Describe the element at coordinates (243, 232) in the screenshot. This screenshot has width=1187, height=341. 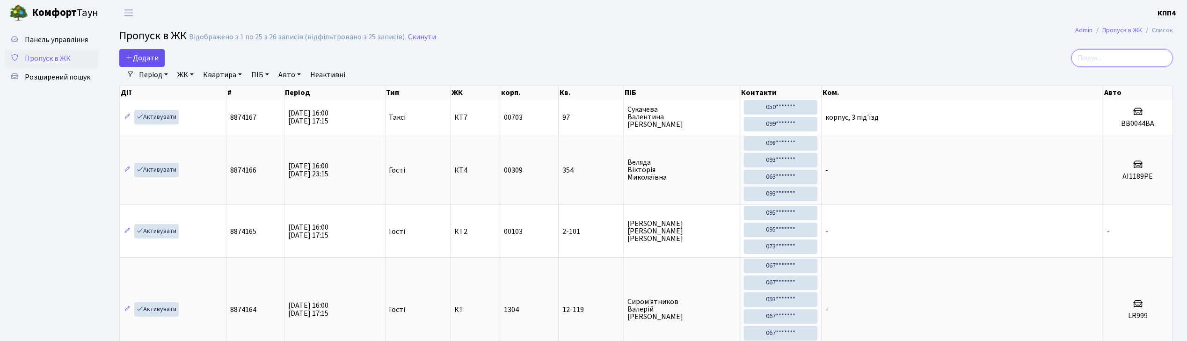
I see `span: 8874165` at that location.